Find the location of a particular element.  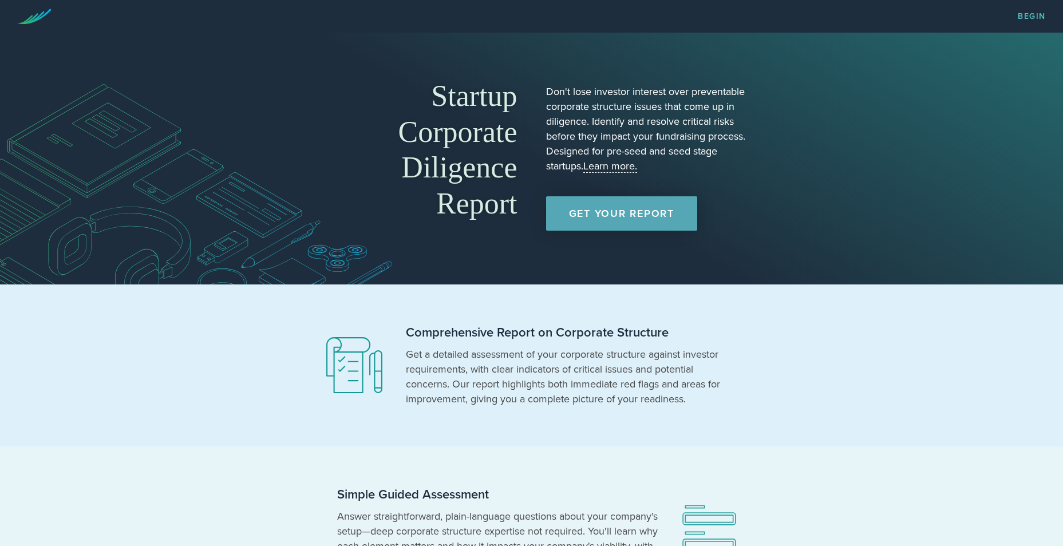

a: Learn more. is located at coordinates (610, 166).